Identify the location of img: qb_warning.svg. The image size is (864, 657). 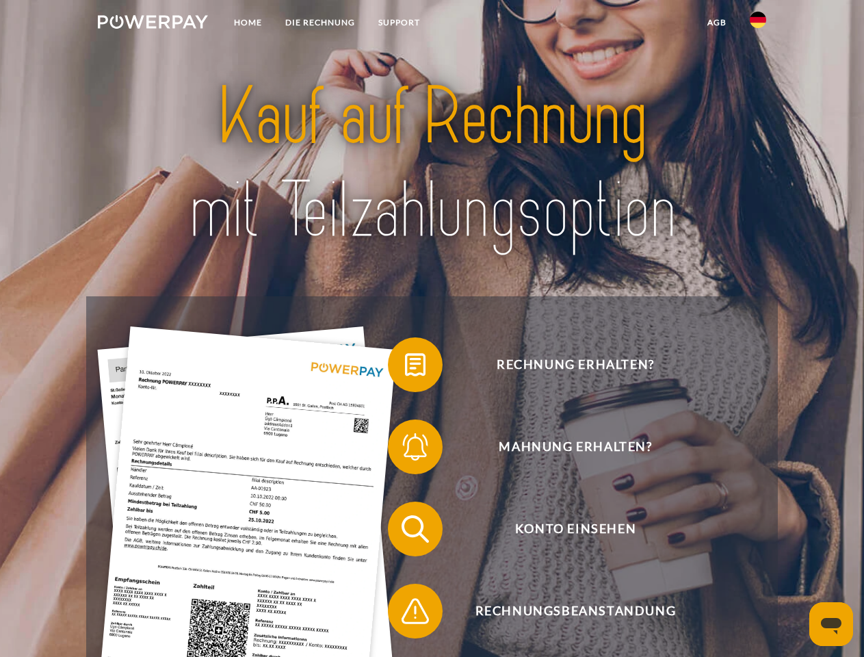
(415, 611).